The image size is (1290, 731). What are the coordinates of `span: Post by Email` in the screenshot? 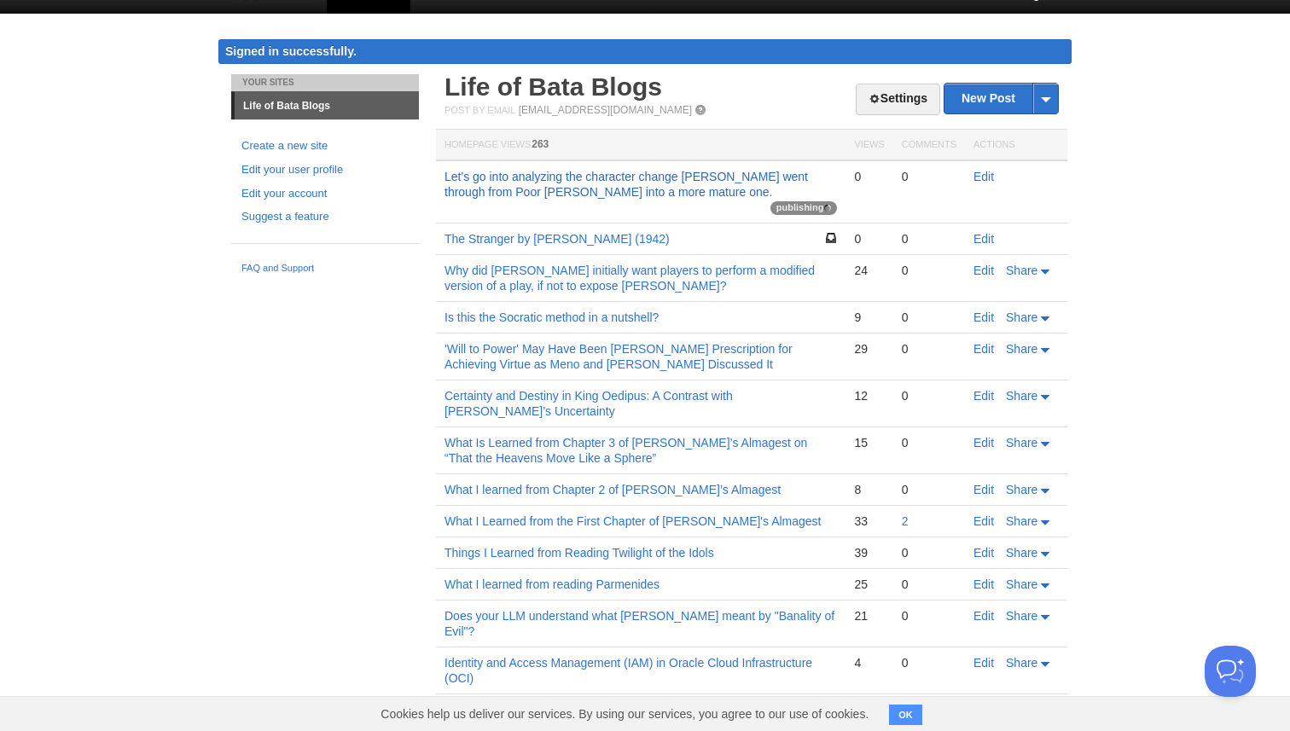 It's located at (479, 110).